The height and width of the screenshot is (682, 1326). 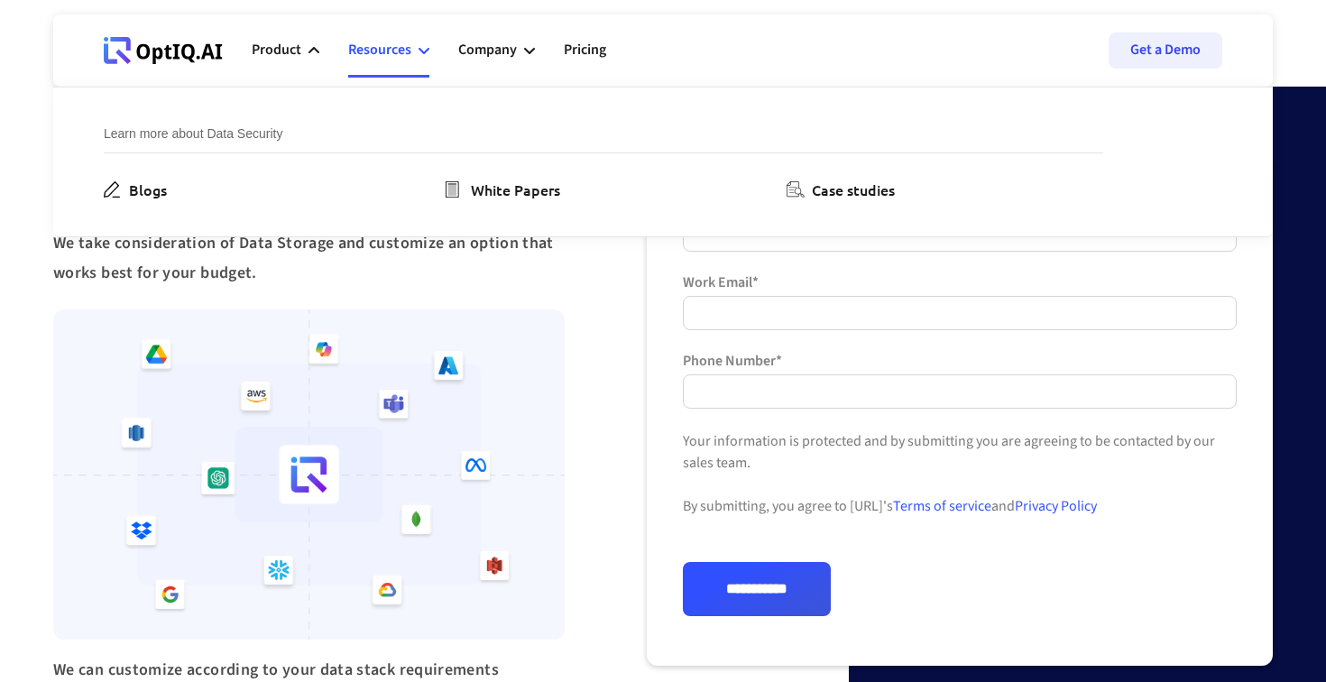 What do you see at coordinates (515, 189) in the screenshot?
I see `div: White Papers` at bounding box center [515, 189].